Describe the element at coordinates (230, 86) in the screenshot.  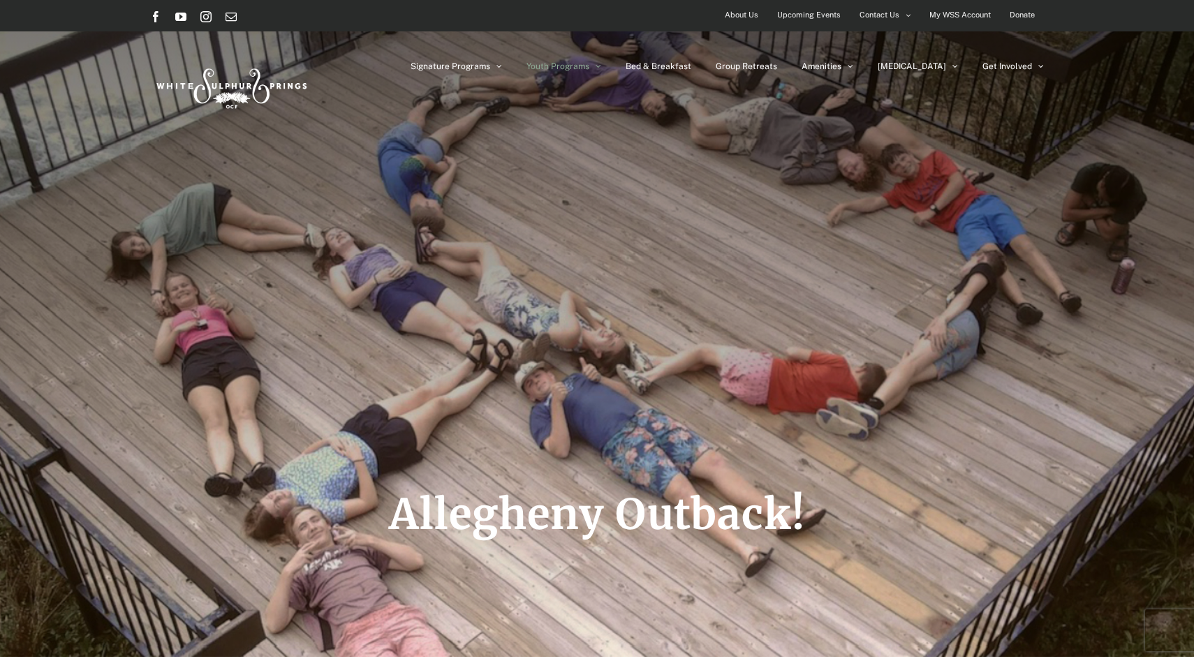
I see `img: White Sulphur Springs Logo` at that location.